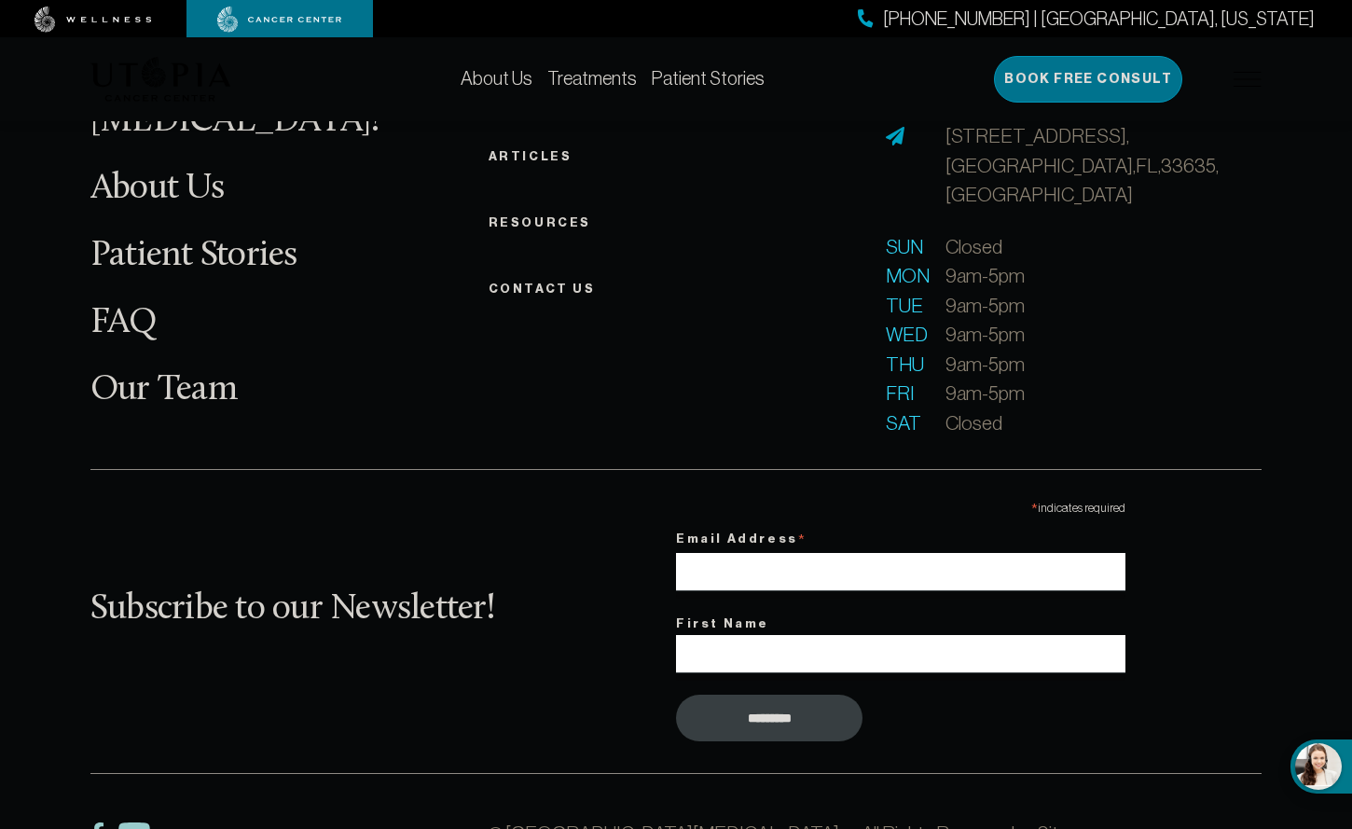 The width and height of the screenshot is (1352, 829). What do you see at coordinates (163, 390) in the screenshot?
I see `a: Our Team` at bounding box center [163, 390].